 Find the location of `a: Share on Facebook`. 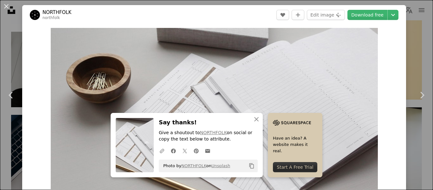

a: Share on Facebook is located at coordinates (173, 150).